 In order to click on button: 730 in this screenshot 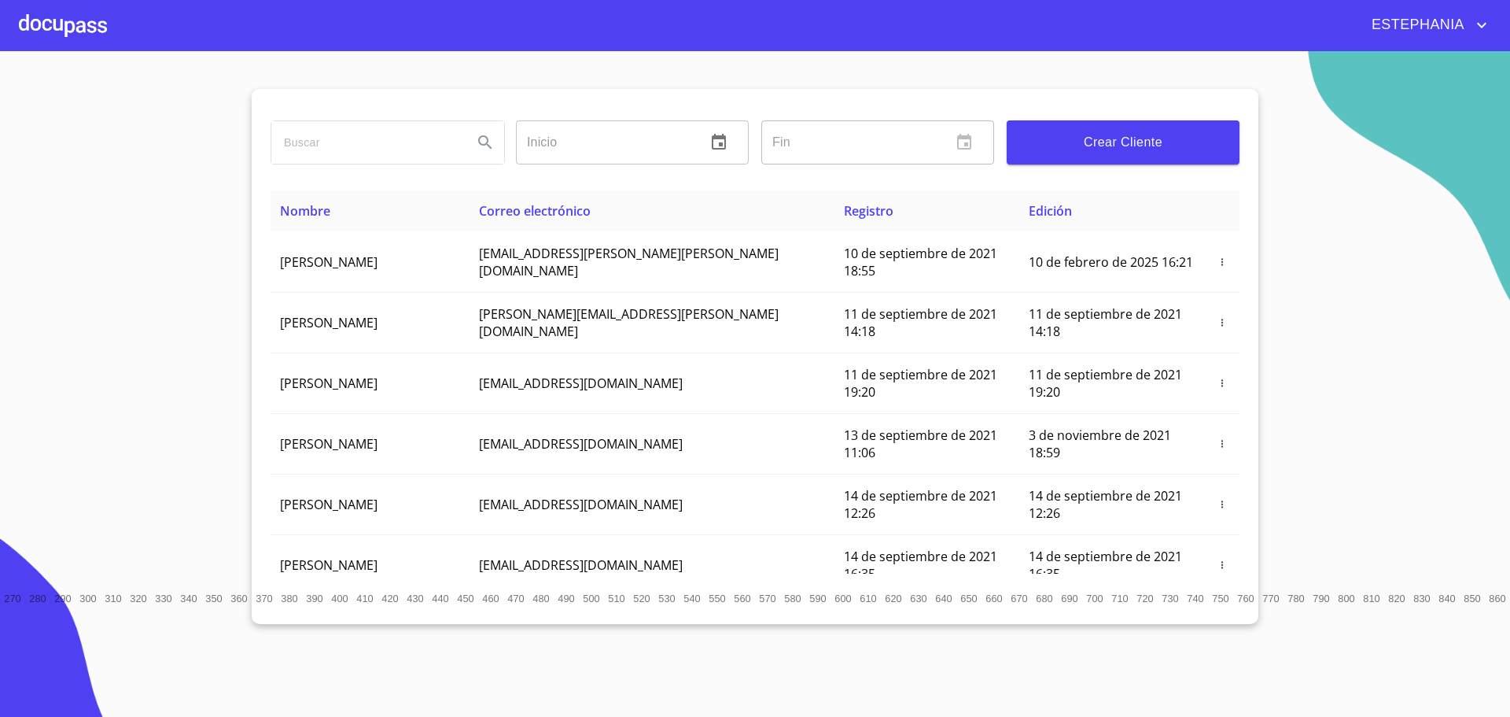, I will do `click(1170, 599)`.